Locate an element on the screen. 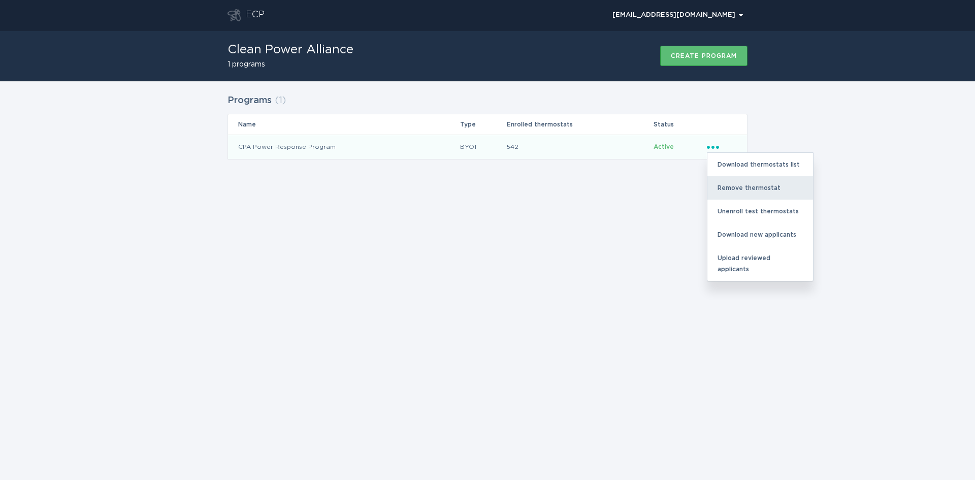 The width and height of the screenshot is (975, 480). button: Create program is located at coordinates (704, 56).